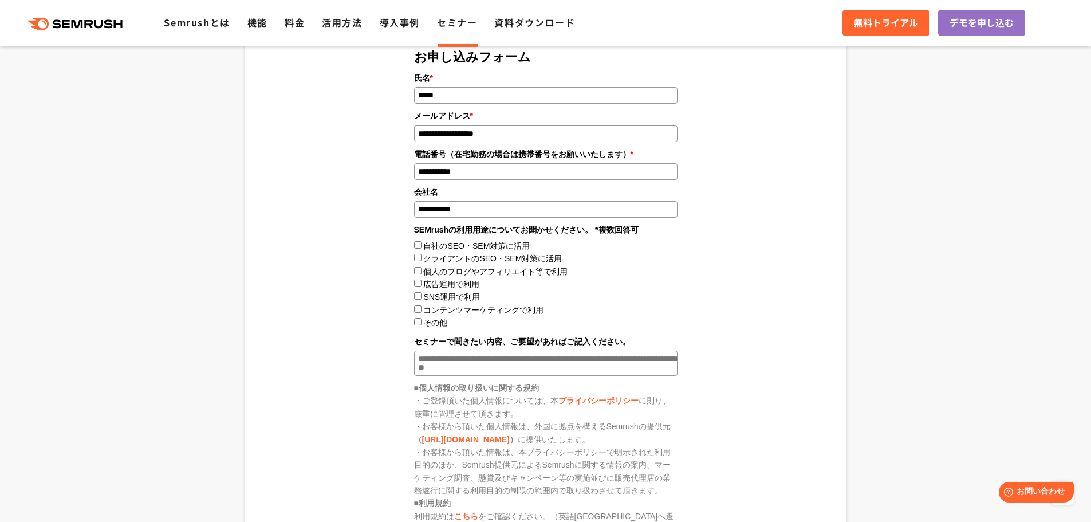  I want to click on label: SNS運用で利用, so click(451, 297).